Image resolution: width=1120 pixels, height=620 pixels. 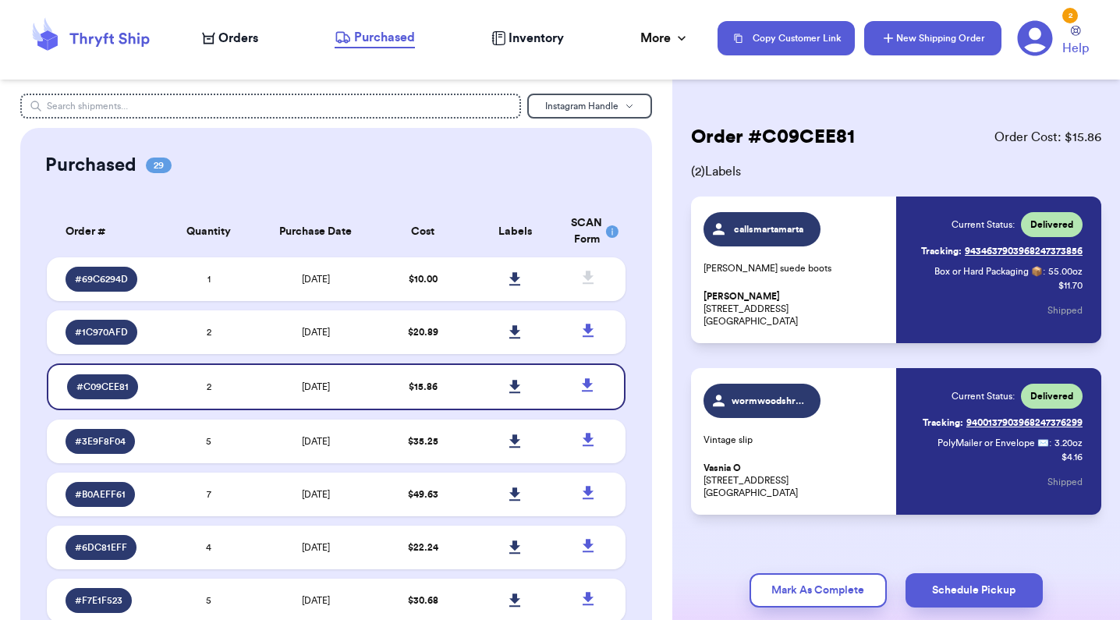 What do you see at coordinates (590, 106) in the screenshot?
I see `button: Instagram Handle` at bounding box center [590, 106].